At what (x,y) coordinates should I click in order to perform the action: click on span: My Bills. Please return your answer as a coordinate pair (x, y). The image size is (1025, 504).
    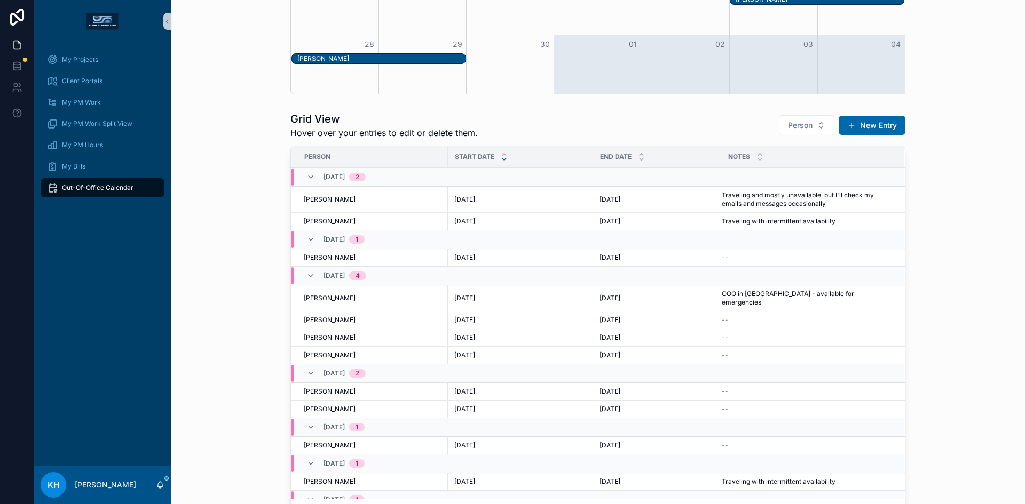
    Looking at the image, I should click on (74, 167).